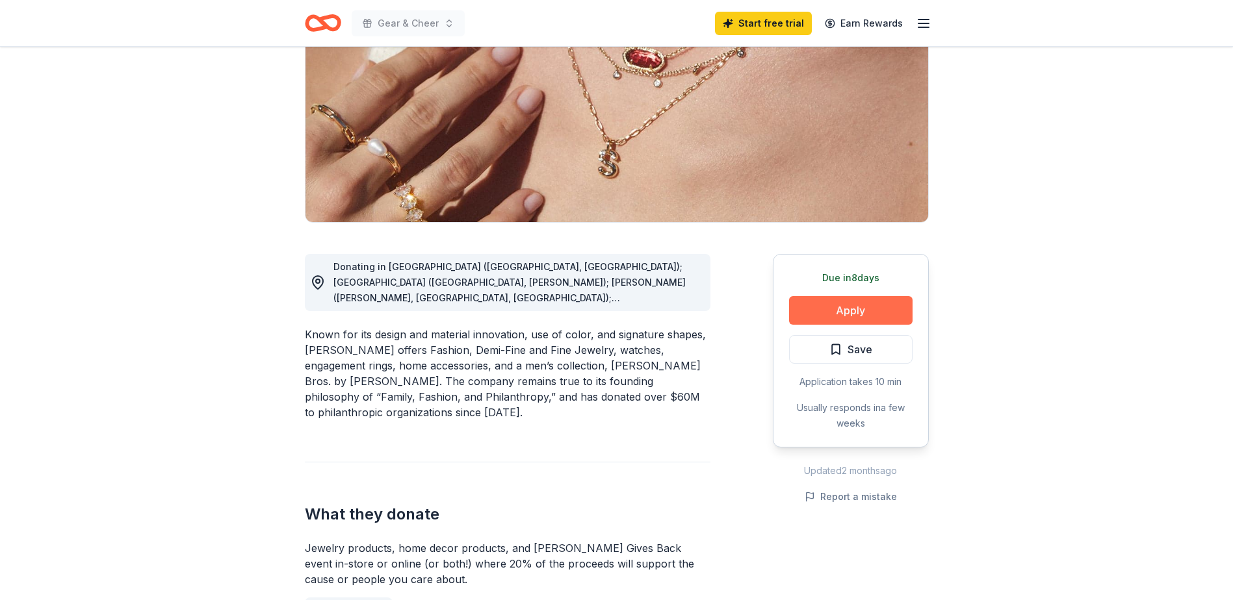 This screenshot has width=1233, height=600. I want to click on button: Report a mistake, so click(851, 497).